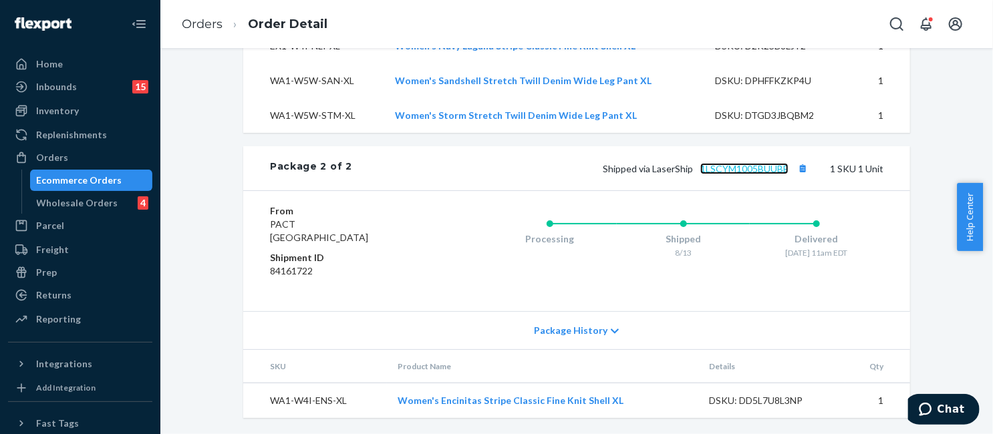 This screenshot has width=993, height=434. What do you see at coordinates (80, 64) in the screenshot?
I see `a: Home` at bounding box center [80, 64].